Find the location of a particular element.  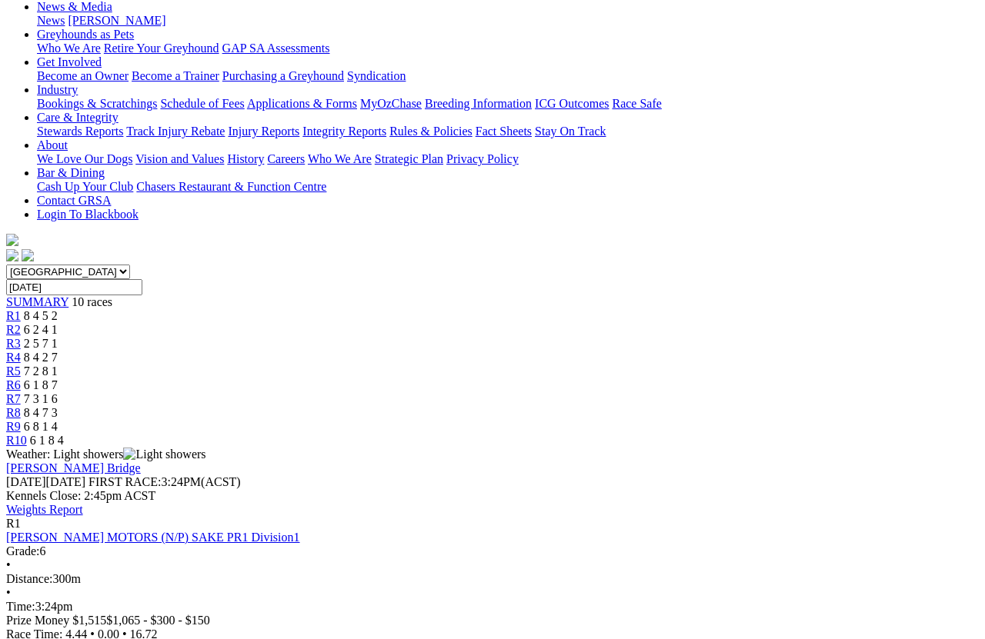

a: GAP SA Assessments is located at coordinates (276, 48).